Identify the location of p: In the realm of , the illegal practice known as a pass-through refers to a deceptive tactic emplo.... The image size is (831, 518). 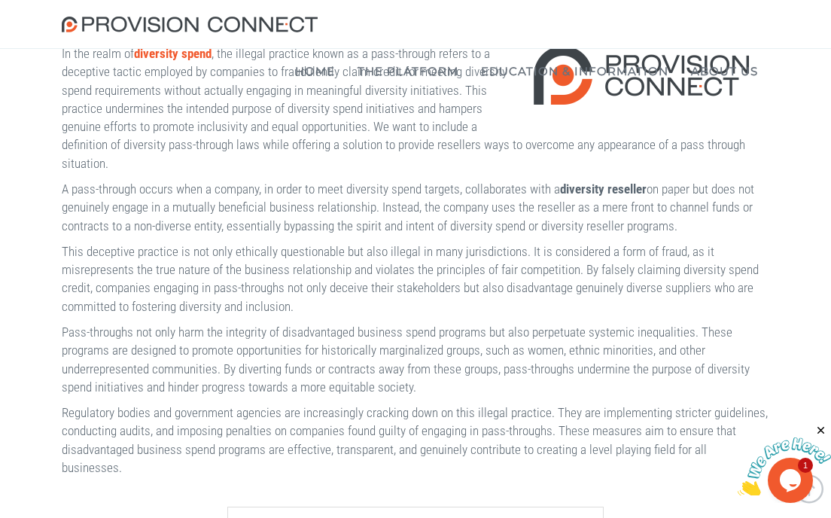
(415, 108).